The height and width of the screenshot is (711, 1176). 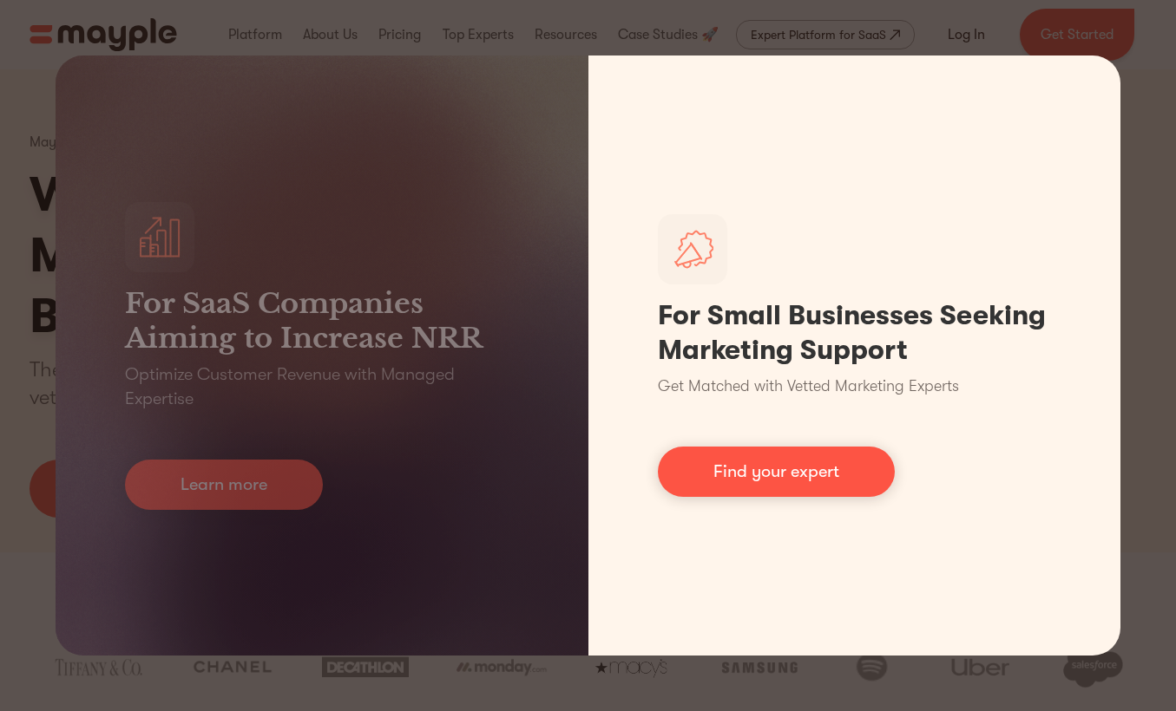 I want to click on p: Get Matched with Vetted Marketing Experts, so click(x=808, y=386).